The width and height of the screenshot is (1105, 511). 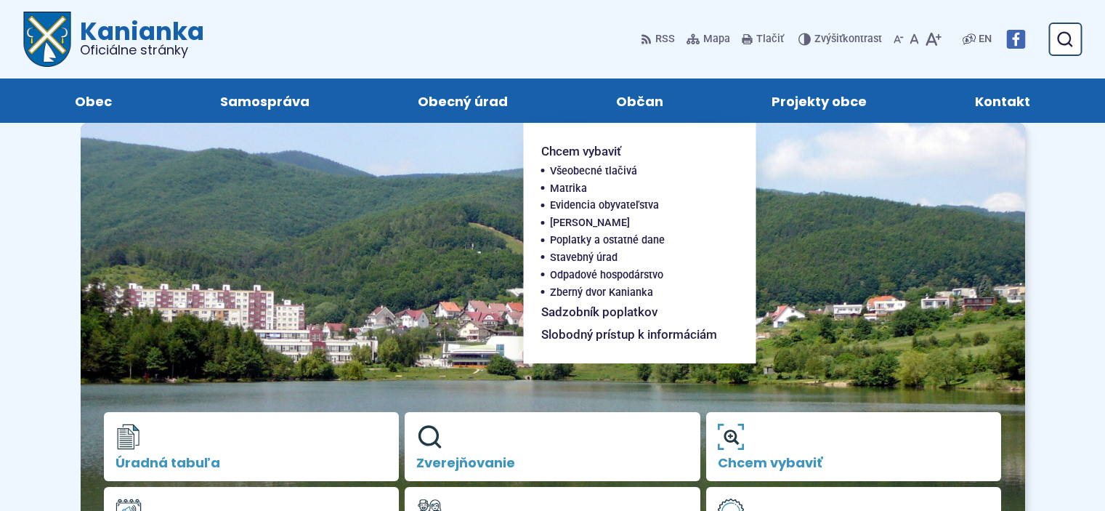 What do you see at coordinates (629, 334) in the screenshot?
I see `span: Slobodný prístup k informáciám` at bounding box center [629, 334].